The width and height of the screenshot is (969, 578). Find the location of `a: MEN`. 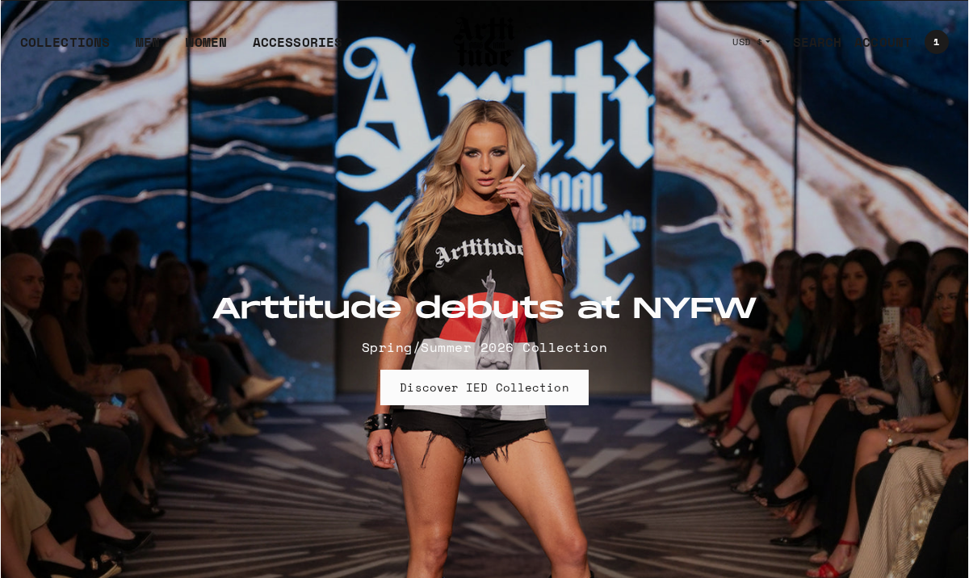

a: MEN is located at coordinates (148, 48).